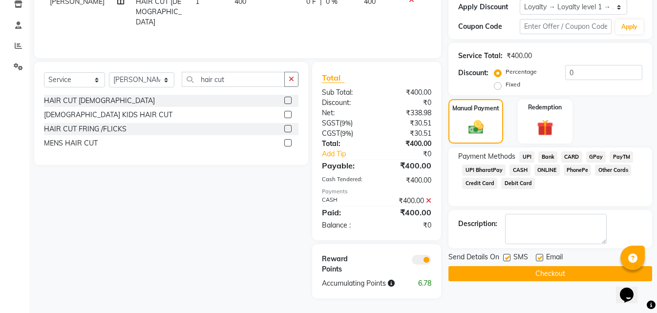 This screenshot has width=657, height=313. I want to click on span: SMS, so click(521, 258).